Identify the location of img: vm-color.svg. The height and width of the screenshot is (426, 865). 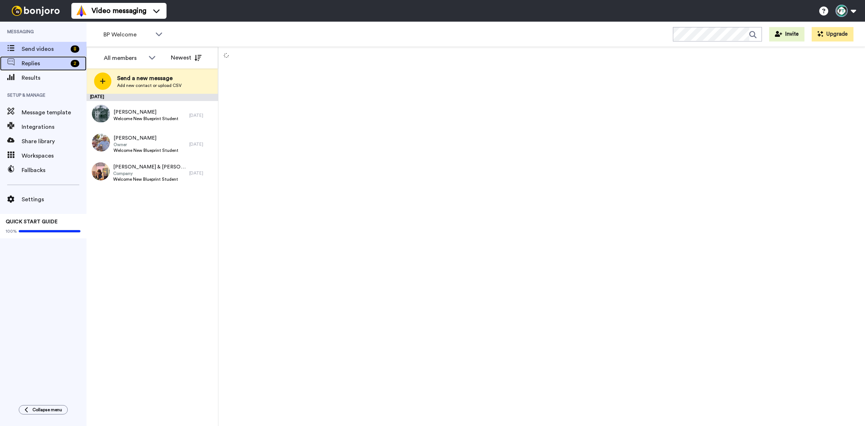
(81, 11).